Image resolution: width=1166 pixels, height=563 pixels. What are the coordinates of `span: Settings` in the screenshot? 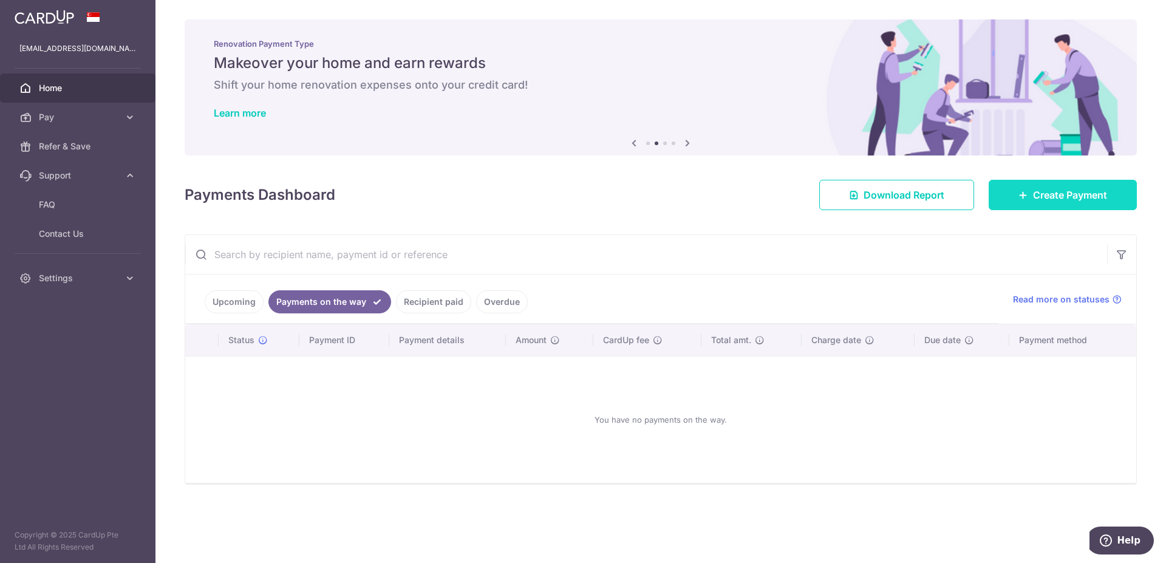 It's located at (79, 278).